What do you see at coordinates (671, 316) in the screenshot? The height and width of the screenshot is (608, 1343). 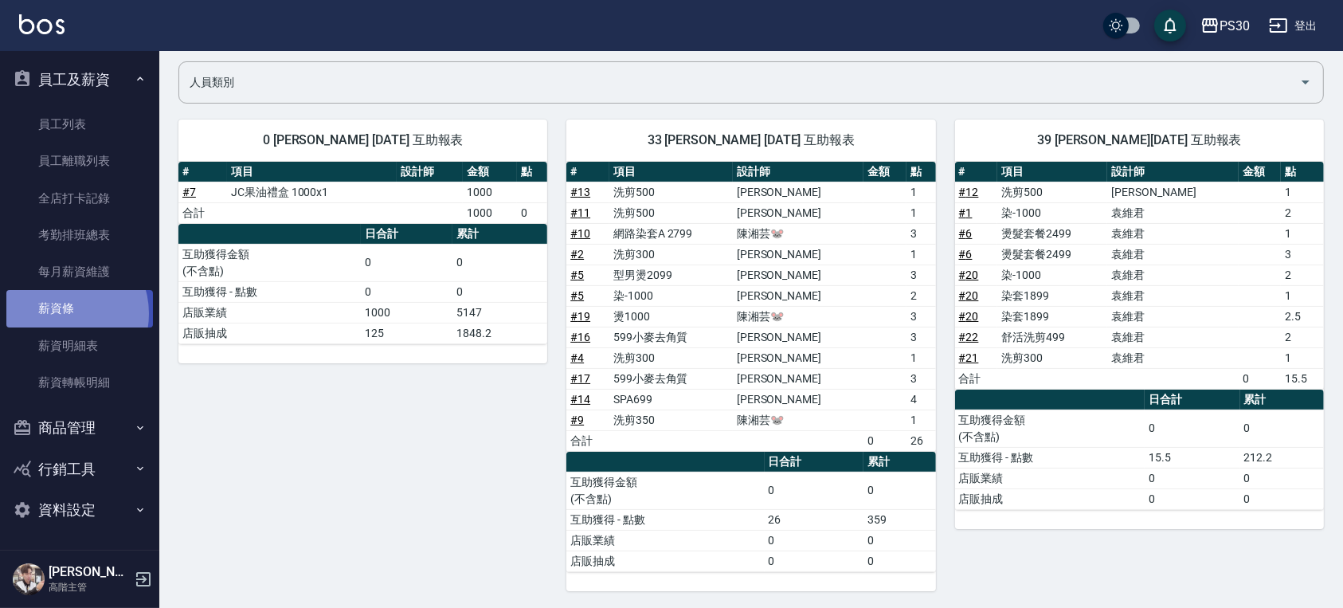 I see `td: 燙1000` at bounding box center [671, 316].